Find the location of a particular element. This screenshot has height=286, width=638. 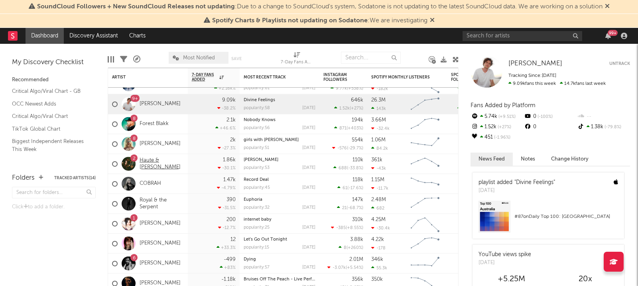

div: playlist added is located at coordinates (517, 183).